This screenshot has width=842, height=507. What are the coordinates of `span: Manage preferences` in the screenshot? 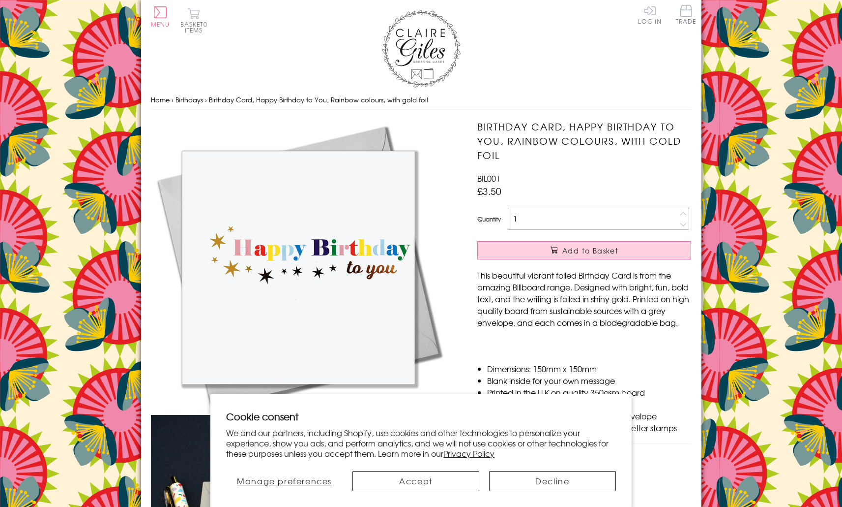 It's located at (284, 480).